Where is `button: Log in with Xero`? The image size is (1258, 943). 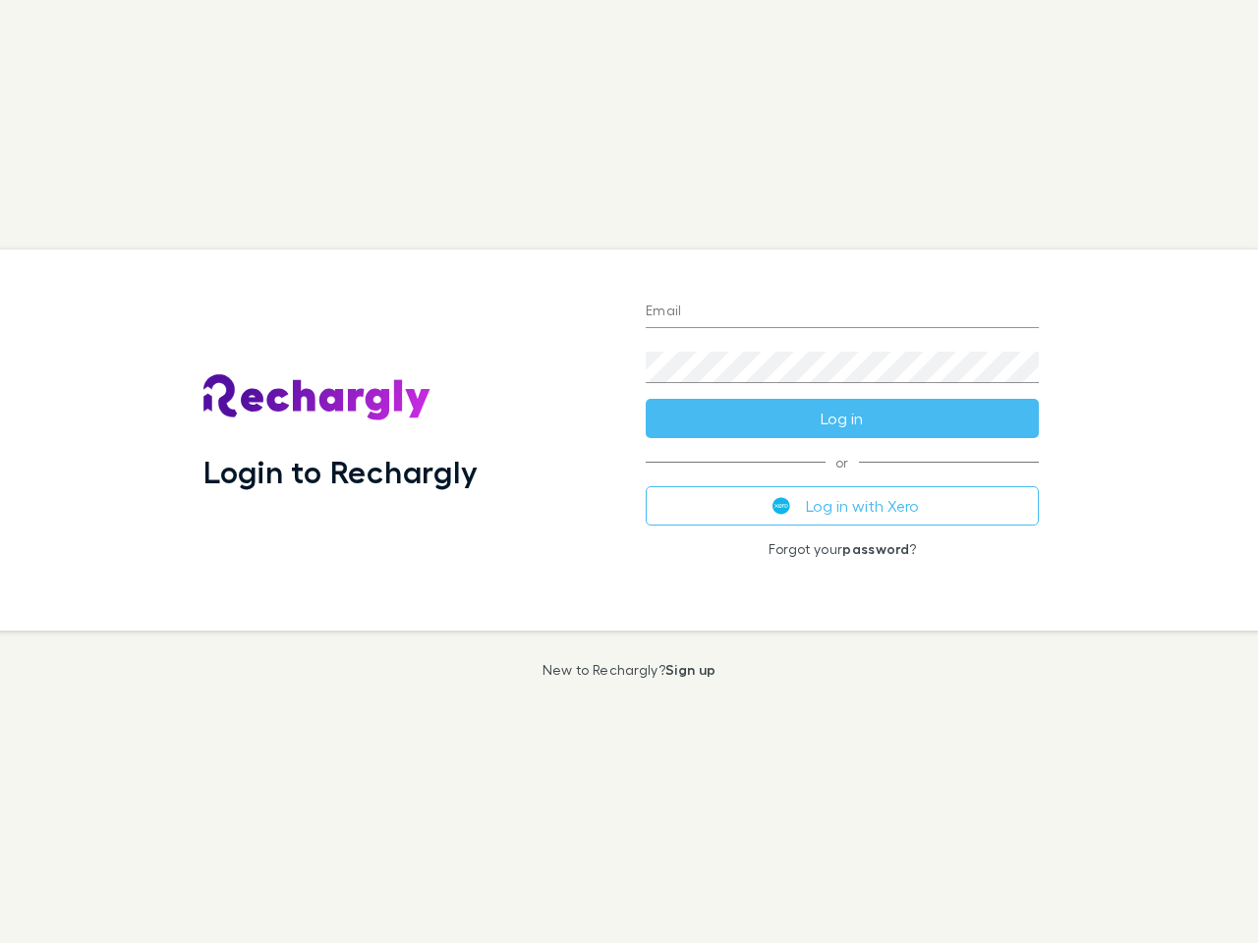
button: Log in with Xero is located at coordinates (842, 506).